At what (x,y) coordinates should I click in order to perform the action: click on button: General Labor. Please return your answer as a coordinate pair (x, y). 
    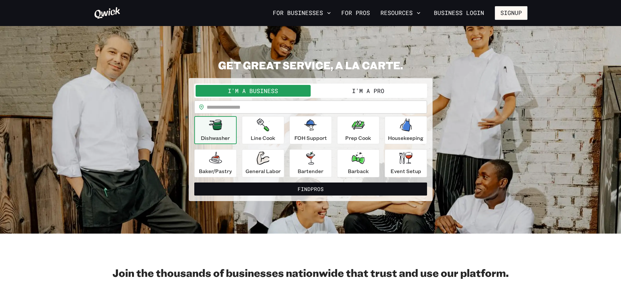
    Looking at the image, I should click on (263, 164).